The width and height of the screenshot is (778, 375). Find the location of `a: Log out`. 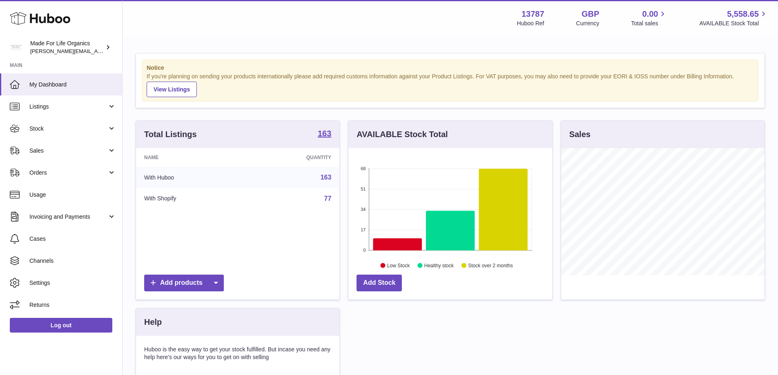

a: Log out is located at coordinates (61, 325).